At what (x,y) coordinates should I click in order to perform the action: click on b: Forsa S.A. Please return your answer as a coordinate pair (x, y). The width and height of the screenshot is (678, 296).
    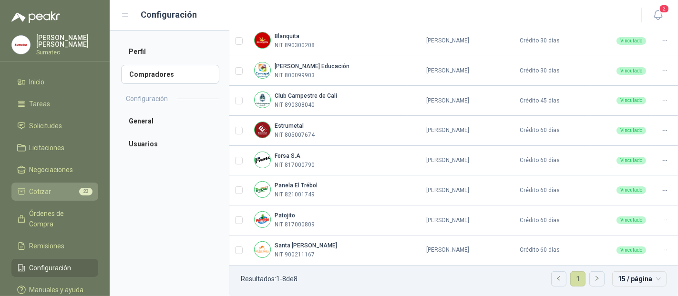
    Looking at the image, I should click on (288, 156).